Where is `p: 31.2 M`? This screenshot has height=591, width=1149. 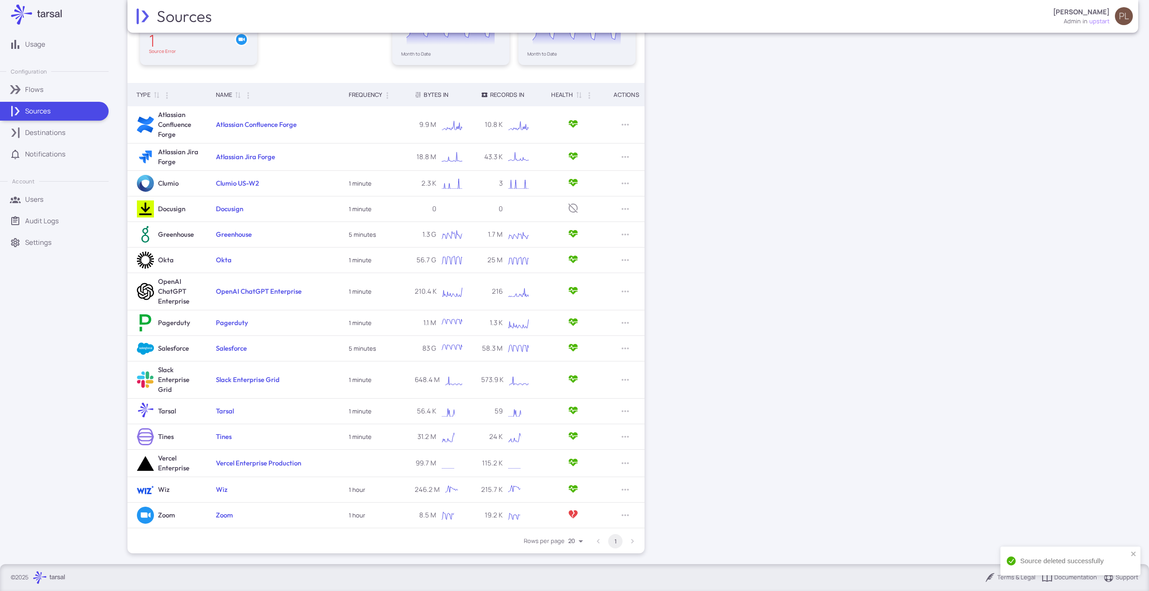
p: 31.2 M is located at coordinates (425, 437).